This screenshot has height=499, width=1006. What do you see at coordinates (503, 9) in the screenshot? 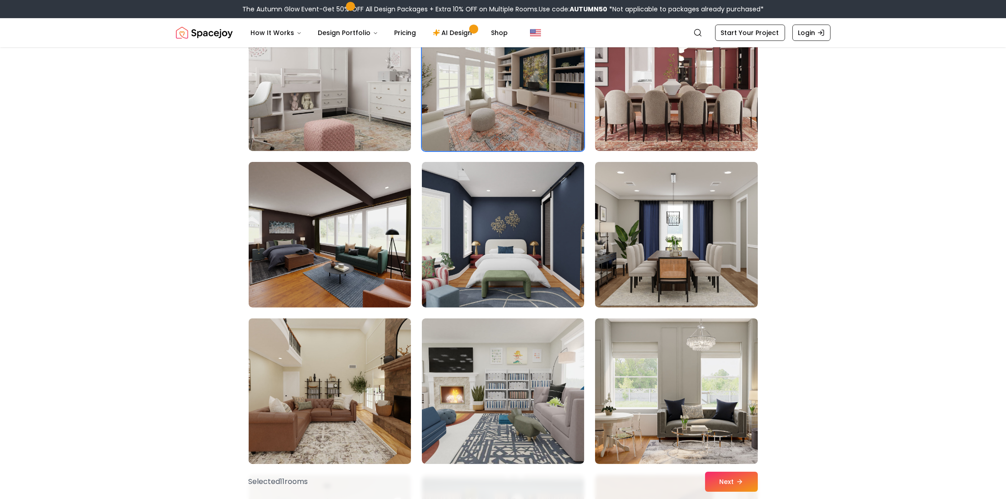
I see `div: The Autumn Glow Event-Get 50% OFF All Design Packages + Extra 10% OFF on Multiple Rooms.` at bounding box center [503, 9].